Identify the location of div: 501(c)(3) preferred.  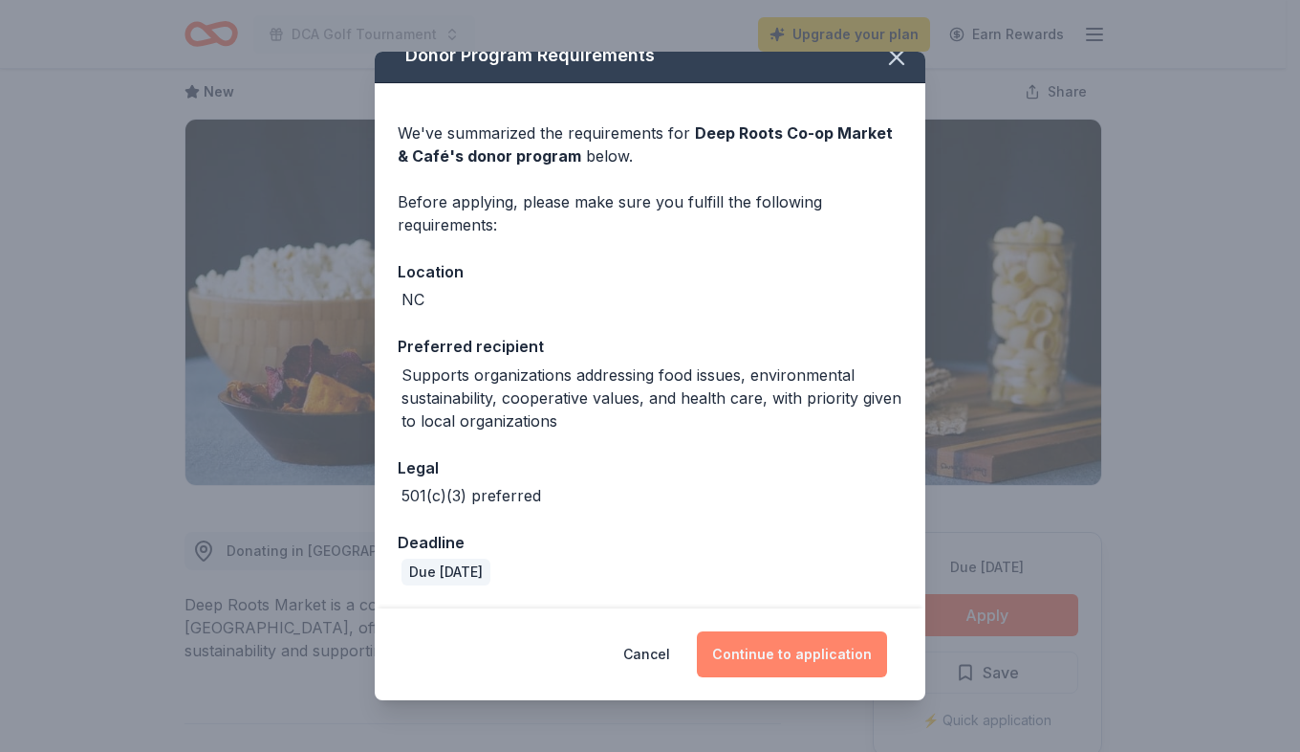
(471, 495).